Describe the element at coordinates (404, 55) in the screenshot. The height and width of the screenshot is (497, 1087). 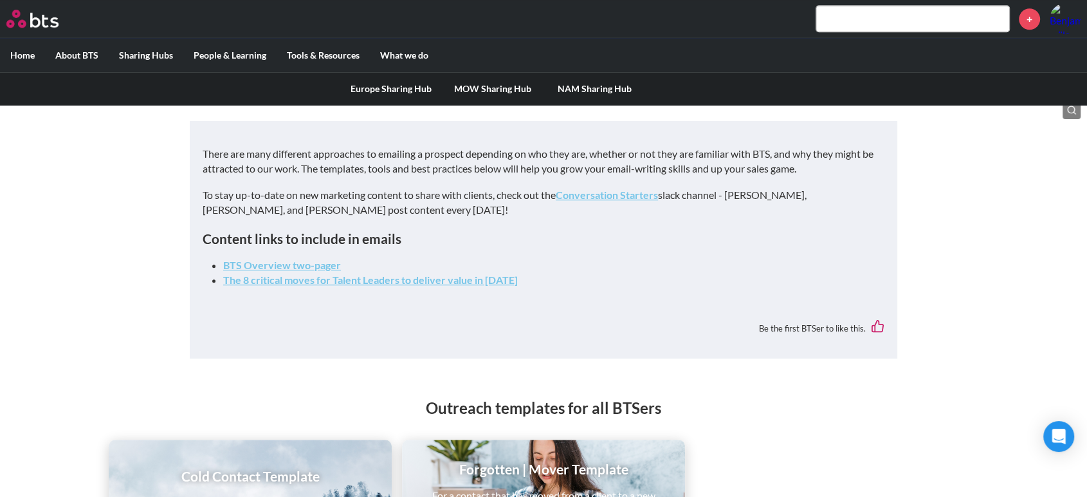
I see `label: What we do` at that location.